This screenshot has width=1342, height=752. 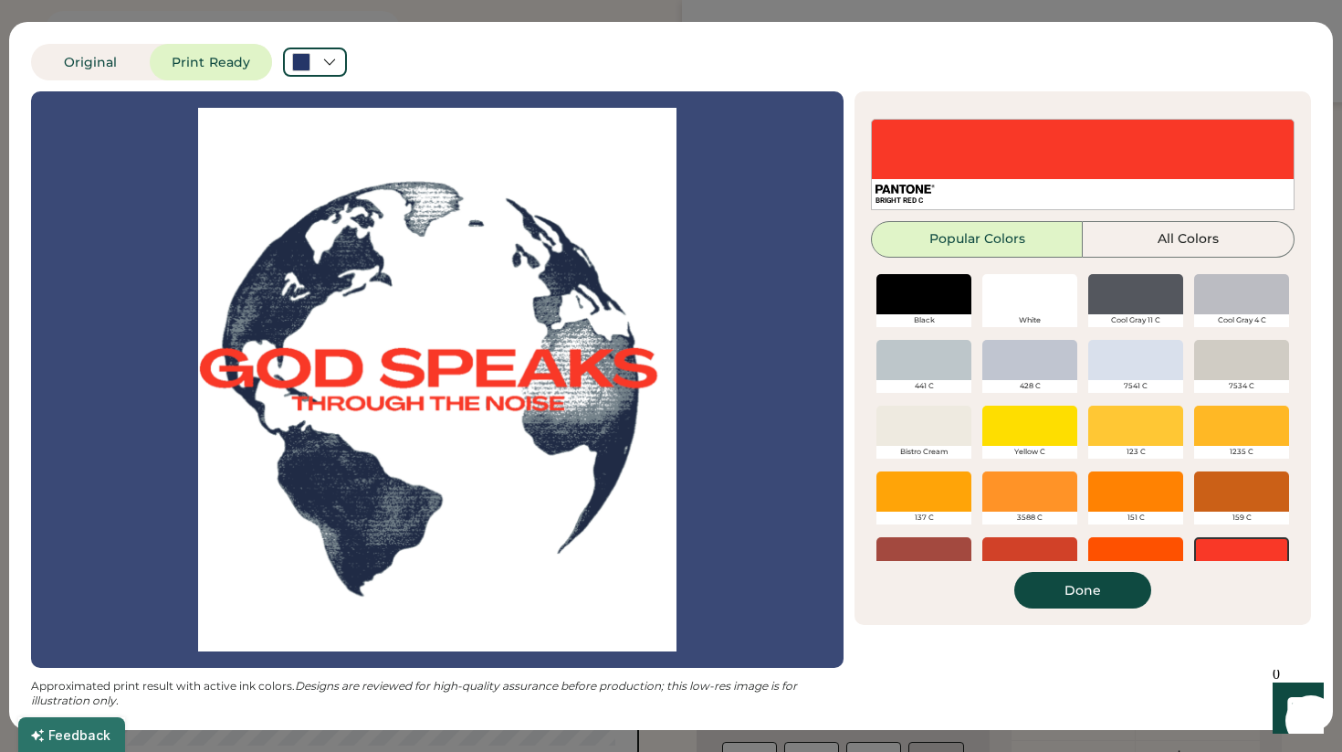 What do you see at coordinates (90, 62) in the screenshot?
I see `button: Original` at bounding box center [90, 62].